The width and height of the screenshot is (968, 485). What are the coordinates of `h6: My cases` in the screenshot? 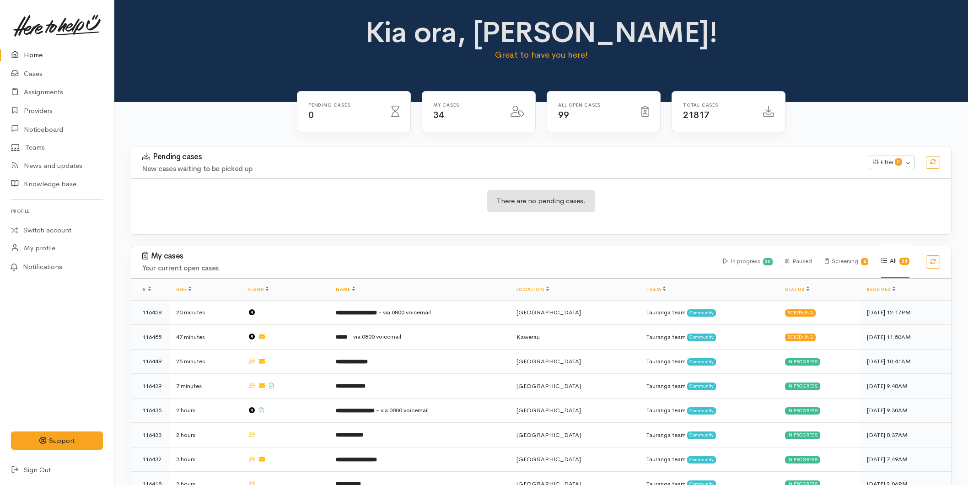 It's located at (466, 105).